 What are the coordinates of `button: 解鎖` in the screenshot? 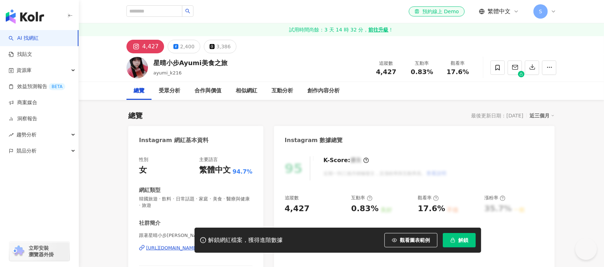 It's located at (459, 240).